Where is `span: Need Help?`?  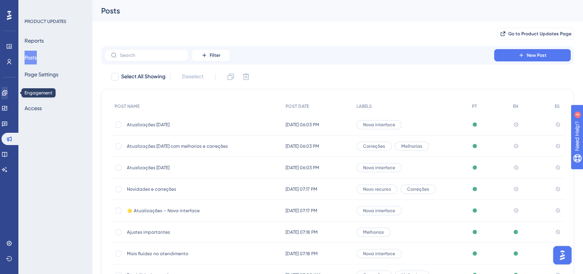 span: Need Help? is located at coordinates (33, 7).